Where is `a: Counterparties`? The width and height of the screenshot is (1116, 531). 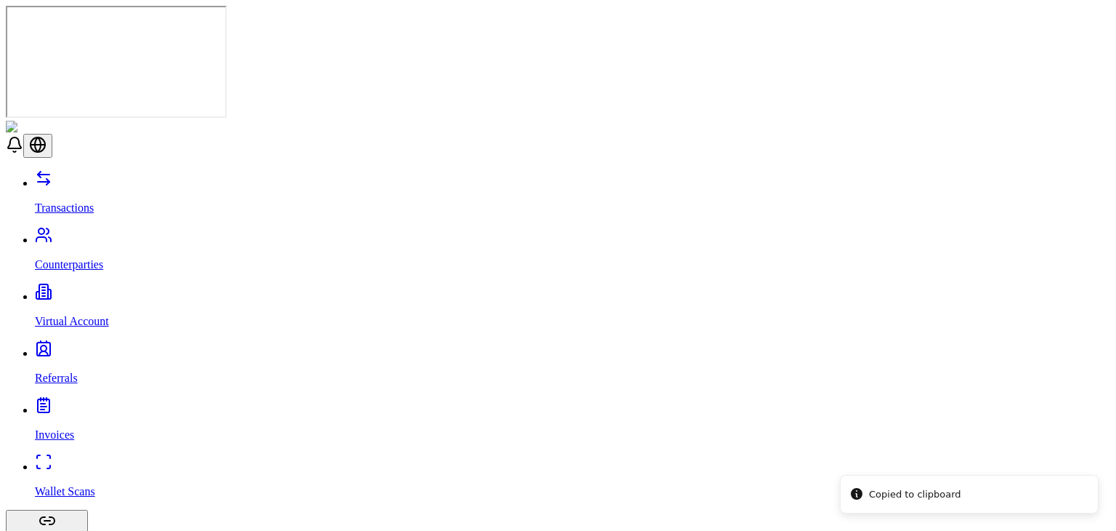 a: Counterparties is located at coordinates (573, 252).